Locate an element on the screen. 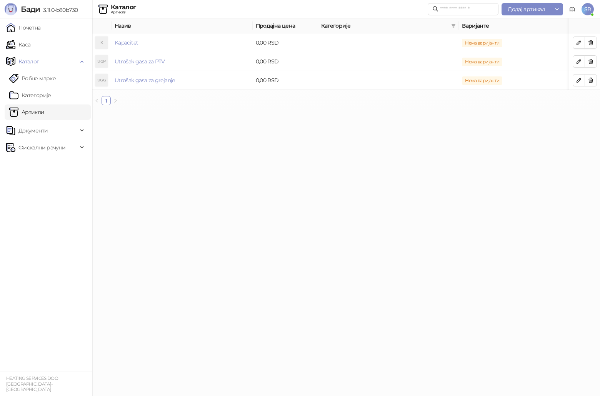 The width and height of the screenshot is (600, 396). span: SR is located at coordinates (587, 9).